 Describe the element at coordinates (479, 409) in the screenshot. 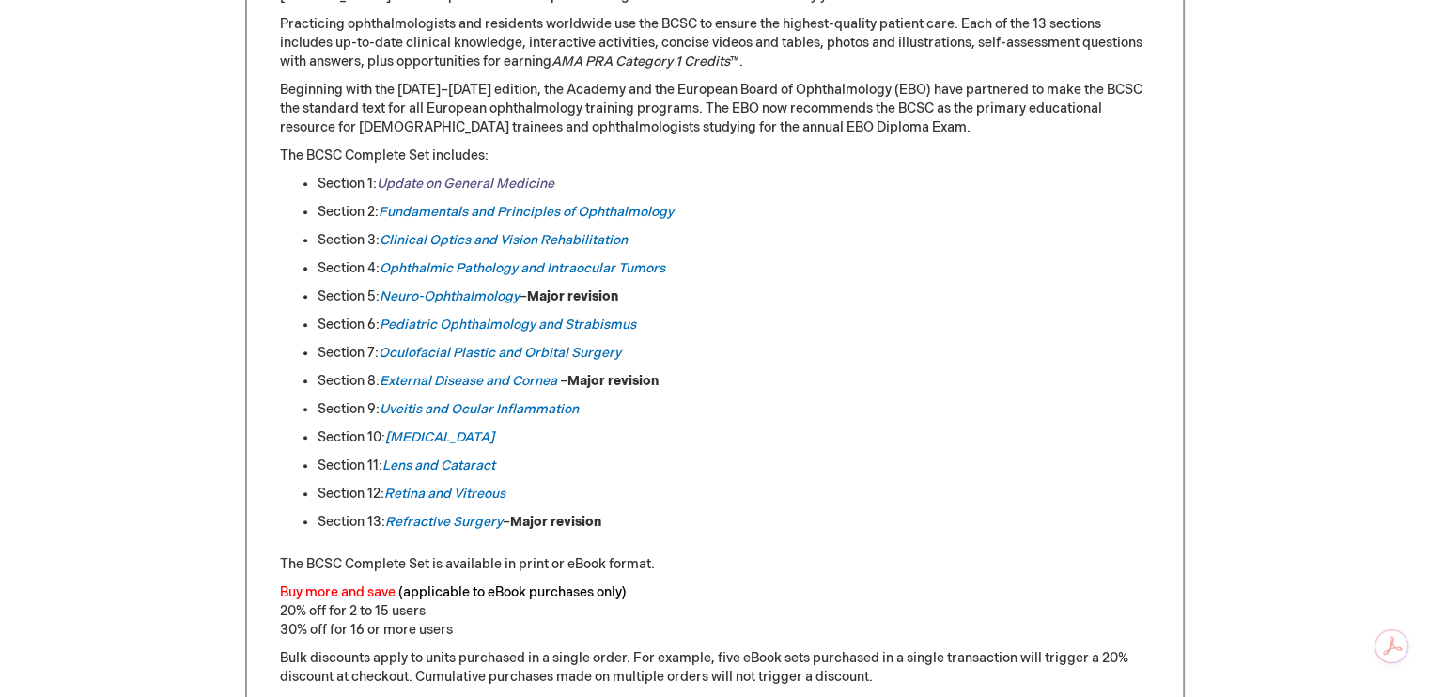

I see `a: Uveitis and Ocular Inflammation` at that location.